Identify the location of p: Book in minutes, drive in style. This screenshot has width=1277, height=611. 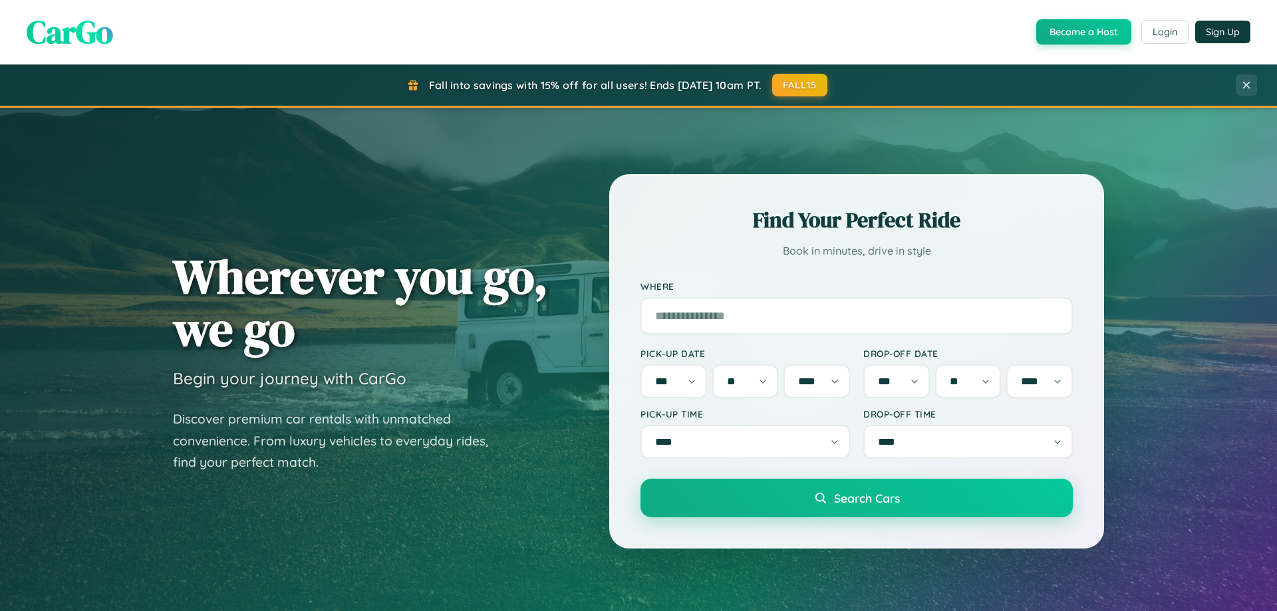
(857, 251).